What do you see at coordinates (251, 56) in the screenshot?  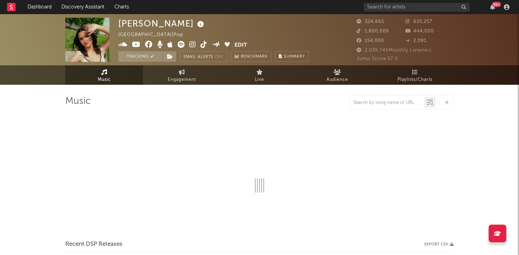 I see `a: Benchmark` at bounding box center [251, 56].